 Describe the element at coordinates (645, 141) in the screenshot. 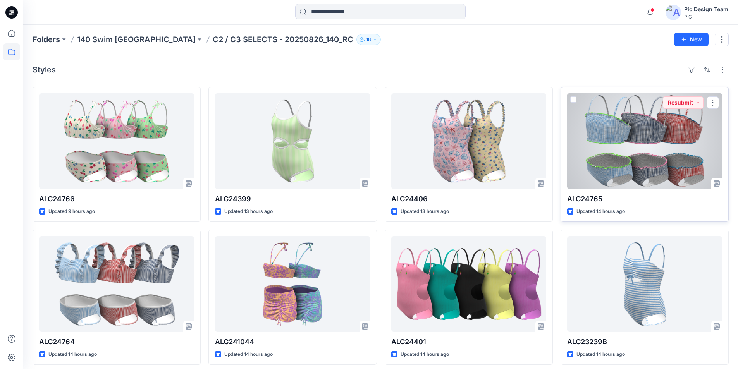

I see `a: ALG24765` at that location.